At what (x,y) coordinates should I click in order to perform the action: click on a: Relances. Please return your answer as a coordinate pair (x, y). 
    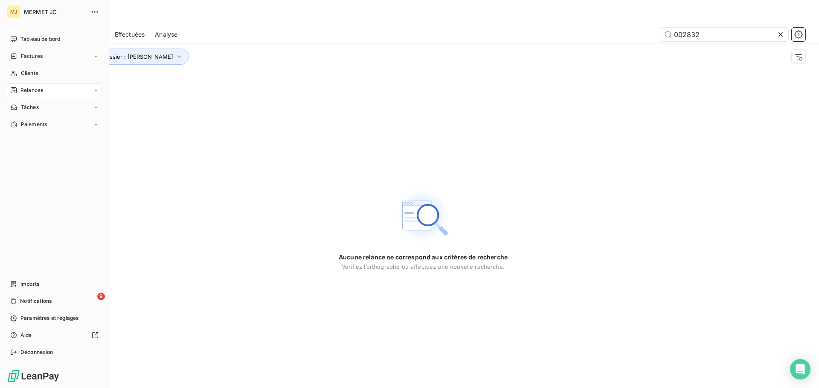
    Looking at the image, I should click on (54, 90).